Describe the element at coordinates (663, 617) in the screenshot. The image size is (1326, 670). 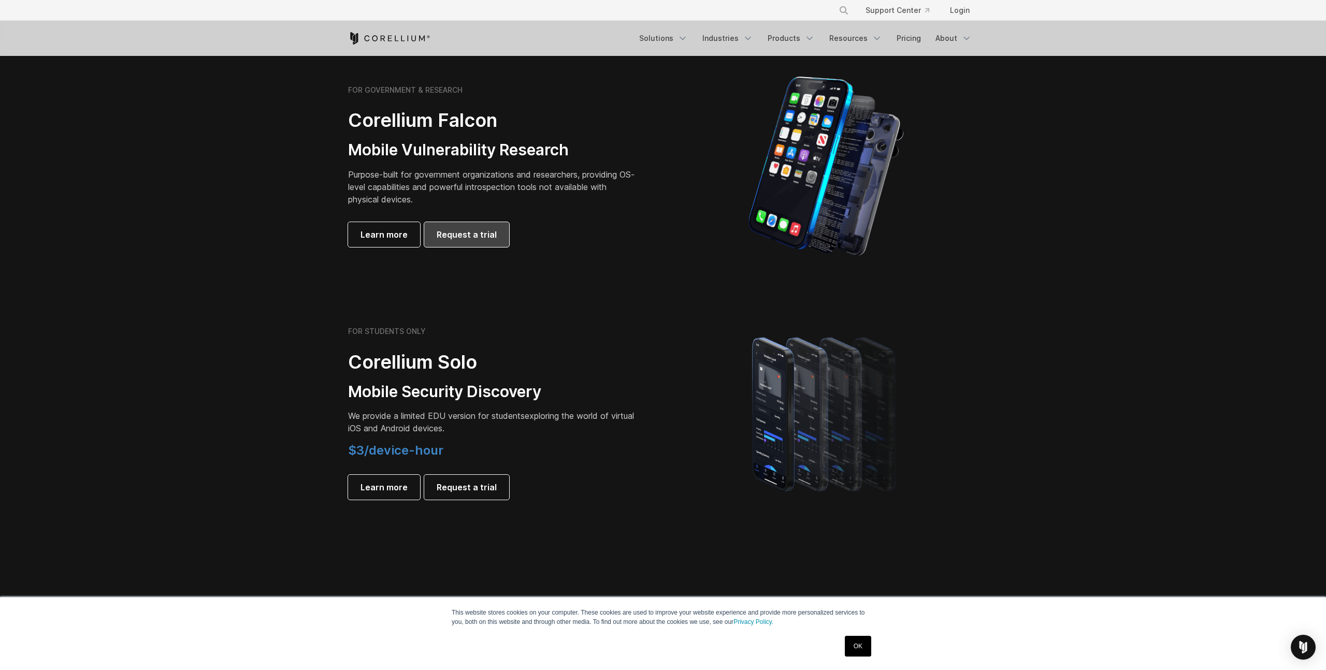
I see `p: This website stores cookies on your computer. These cookies are used to improve your website expe...` at that location.